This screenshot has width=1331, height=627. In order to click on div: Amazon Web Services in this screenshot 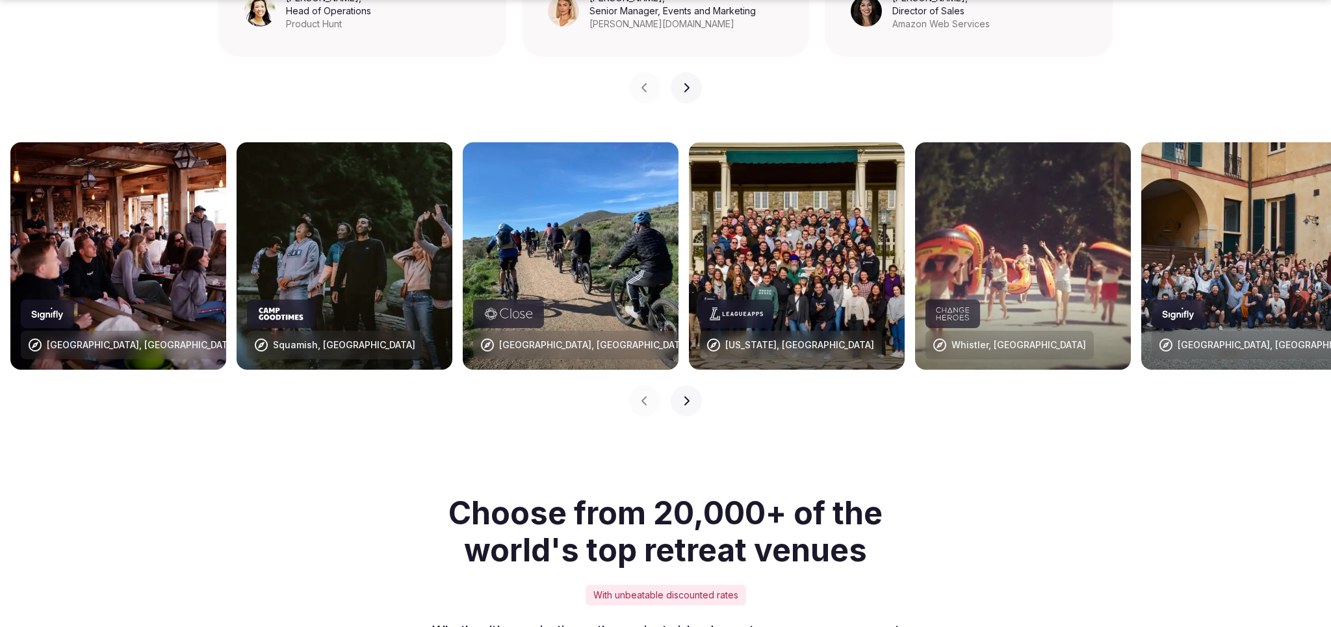, I will do `click(941, 24)`.